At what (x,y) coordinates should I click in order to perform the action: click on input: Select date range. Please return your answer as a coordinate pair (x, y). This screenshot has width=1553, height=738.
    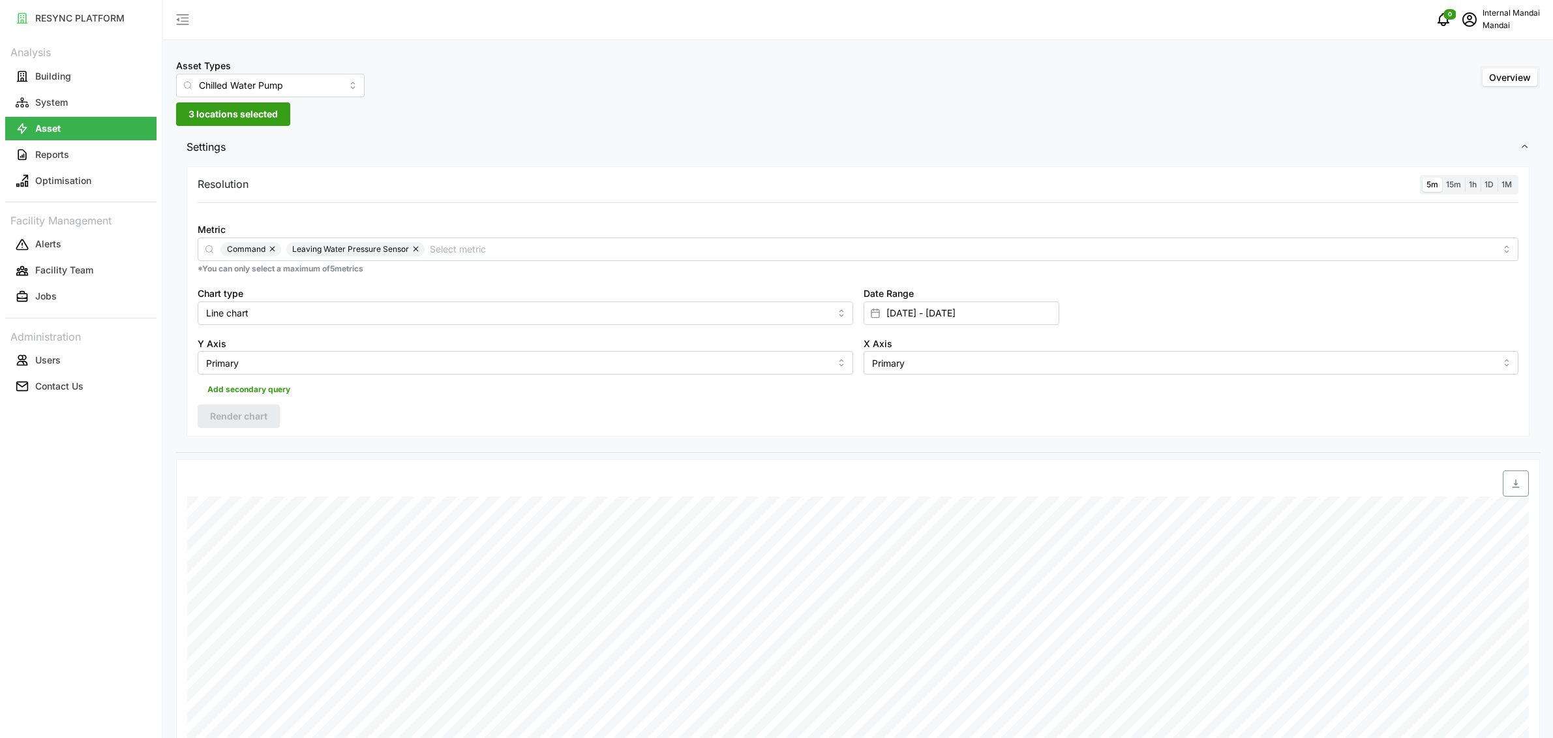
    Looking at the image, I should click on (961, 313).